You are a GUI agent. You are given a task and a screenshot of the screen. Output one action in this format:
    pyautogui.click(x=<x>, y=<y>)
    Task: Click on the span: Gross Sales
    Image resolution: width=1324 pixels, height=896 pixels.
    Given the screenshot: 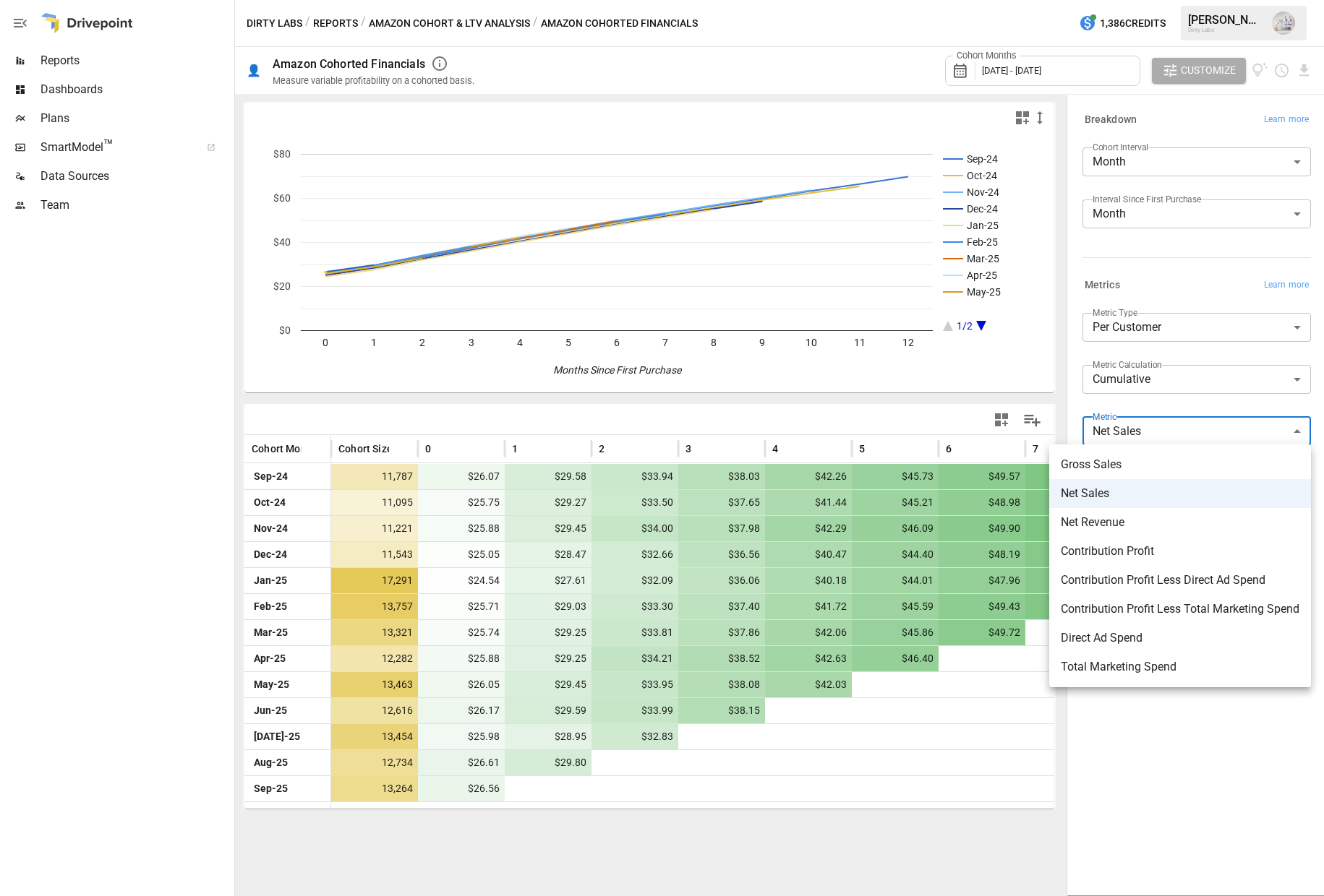 What is the action you would take?
    pyautogui.click(x=1180, y=464)
    